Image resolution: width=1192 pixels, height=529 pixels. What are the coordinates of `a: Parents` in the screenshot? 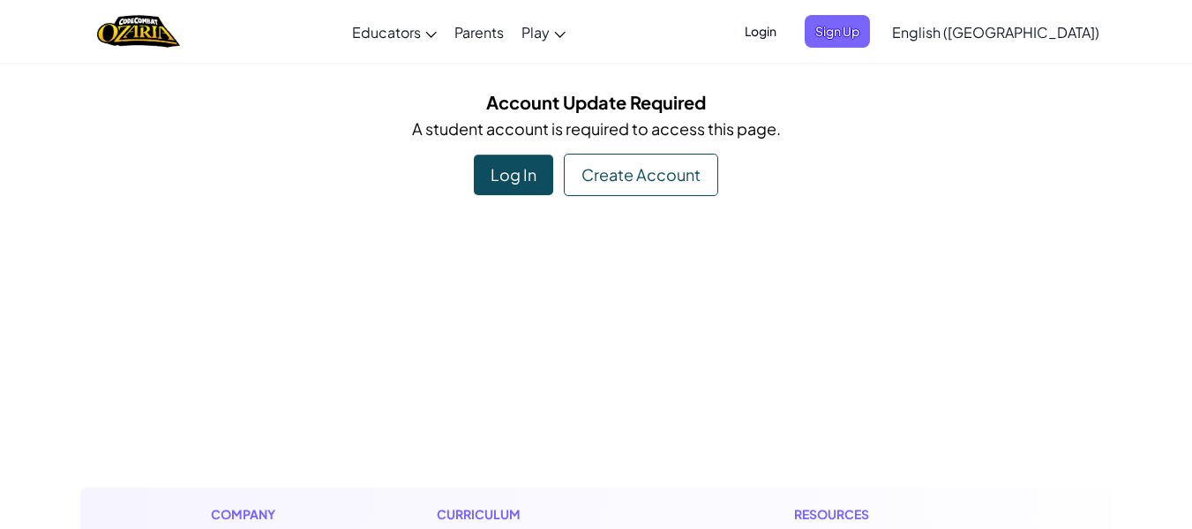 It's located at (479, 32).